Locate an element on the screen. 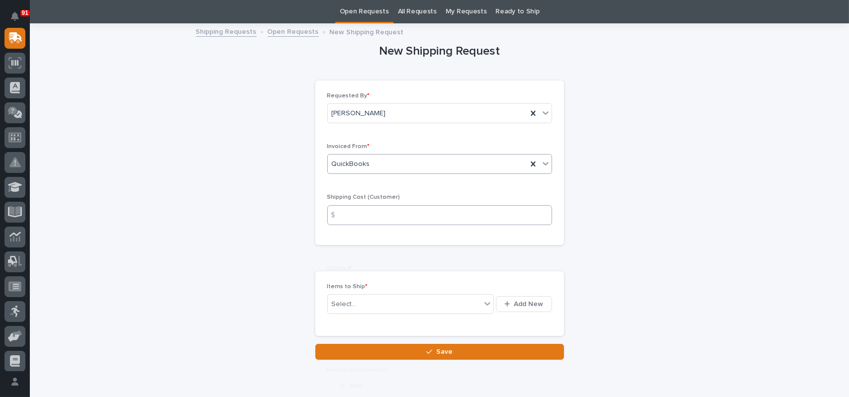 This screenshot has height=397, width=849. div: Notifications91 is located at coordinates (19, 20).